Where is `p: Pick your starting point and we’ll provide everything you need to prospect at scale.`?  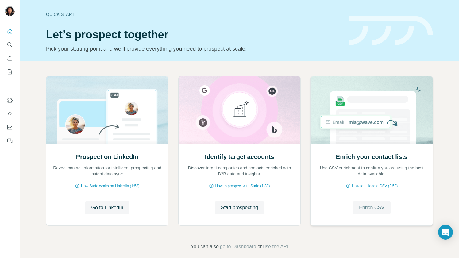
p: Pick your starting point and we’ll provide everything you need to prospect at scale. is located at coordinates (194, 49).